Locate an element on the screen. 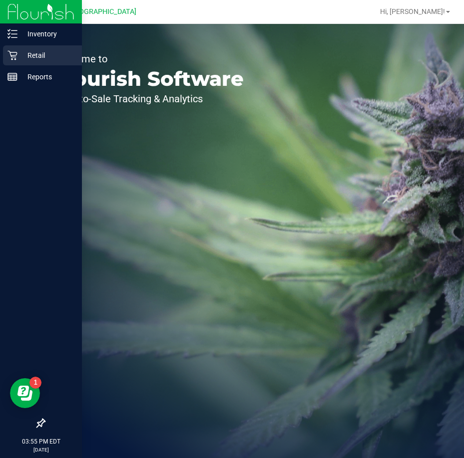 This screenshot has height=458, width=464. inline-svg: Inventory is located at coordinates (12, 34).